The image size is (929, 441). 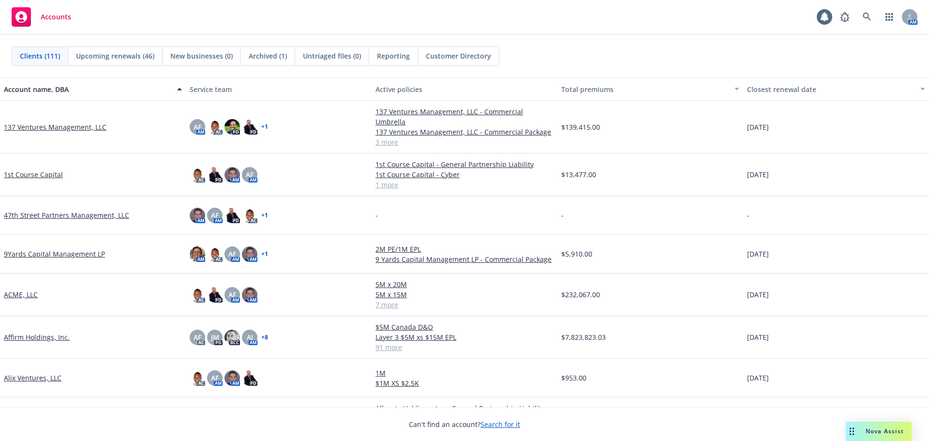 What do you see at coordinates (831, 89) in the screenshot?
I see `div: Closest renewal date` at bounding box center [831, 89].